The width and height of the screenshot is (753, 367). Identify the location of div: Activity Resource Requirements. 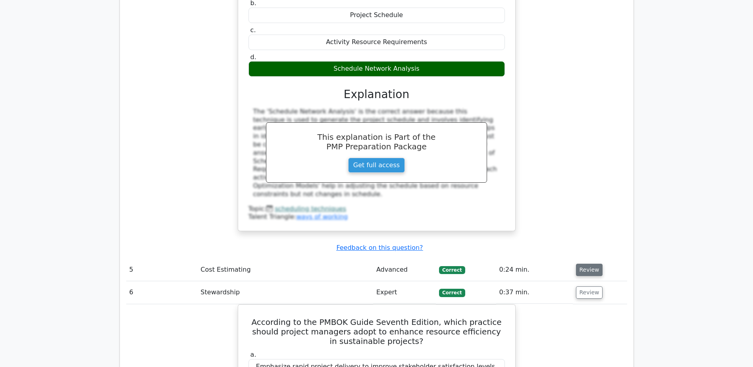
(377, 42).